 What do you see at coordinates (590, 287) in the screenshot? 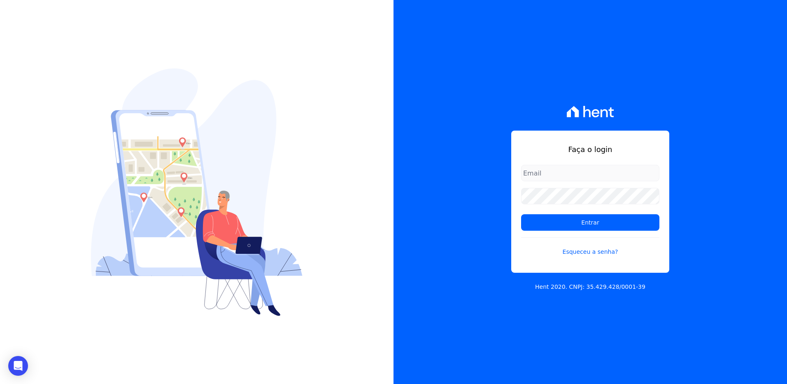
I see `p: Hent 2020. CNPJ: 35.429.428/0001-39` at bounding box center [590, 287].